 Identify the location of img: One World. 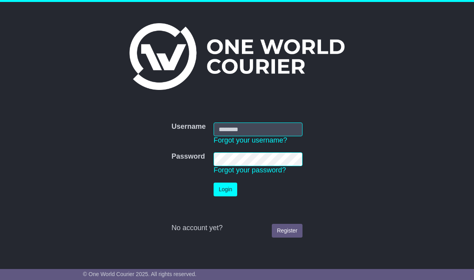
(237, 57).